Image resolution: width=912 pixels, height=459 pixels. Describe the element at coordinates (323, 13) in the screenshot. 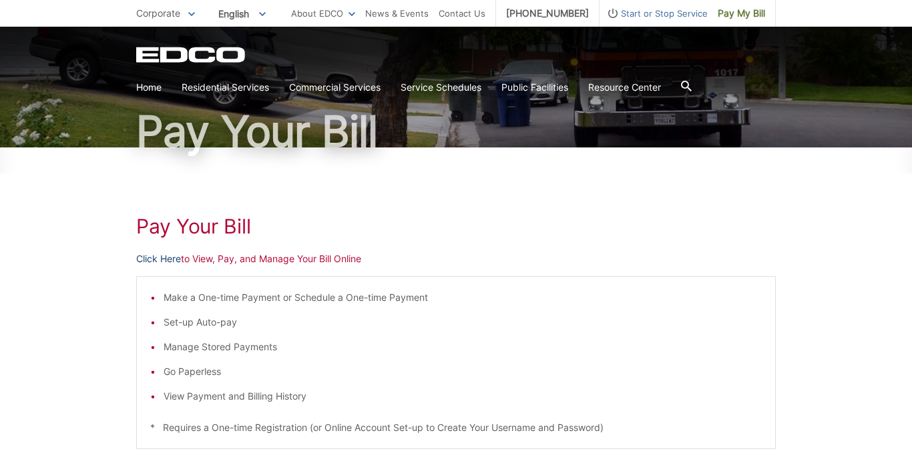

I see `a: About EDCO` at that location.